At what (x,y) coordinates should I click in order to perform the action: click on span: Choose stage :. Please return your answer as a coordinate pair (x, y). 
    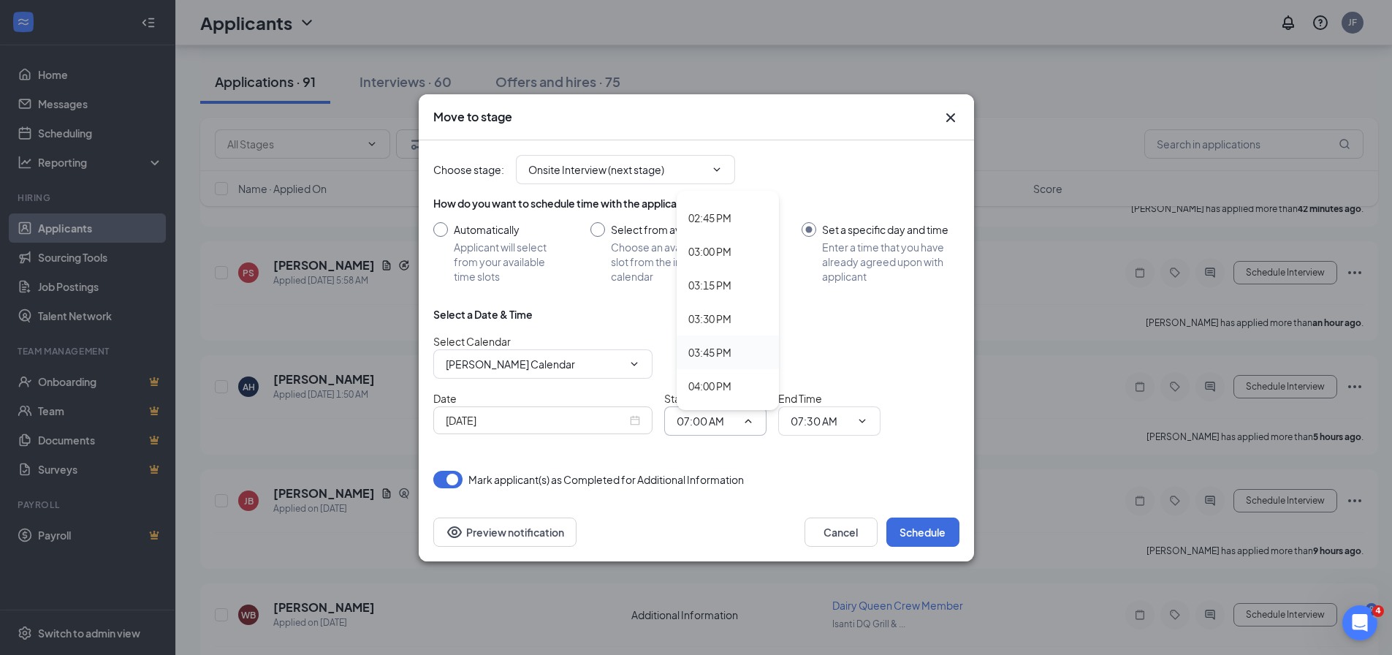
    Looking at the image, I should click on (468, 170).